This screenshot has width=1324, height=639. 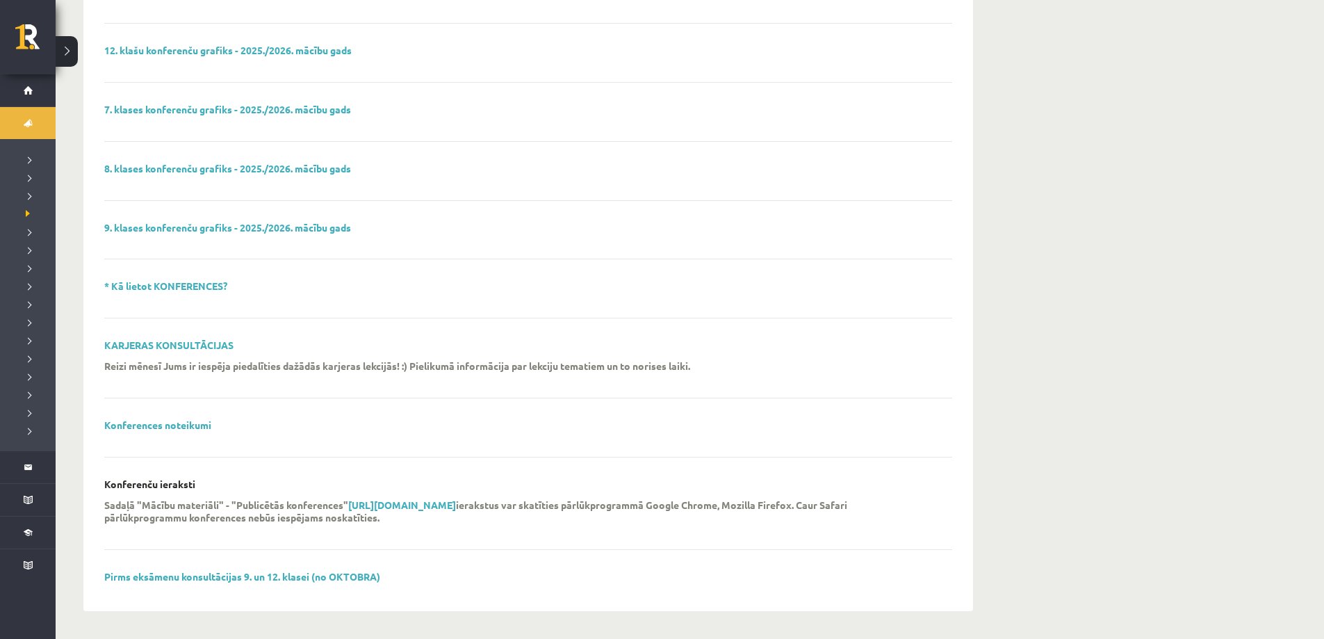 What do you see at coordinates (550, 366) in the screenshot?
I see `p: Pielikumā informācija par lekciju tematiem un to norises laiki.` at bounding box center [550, 366].